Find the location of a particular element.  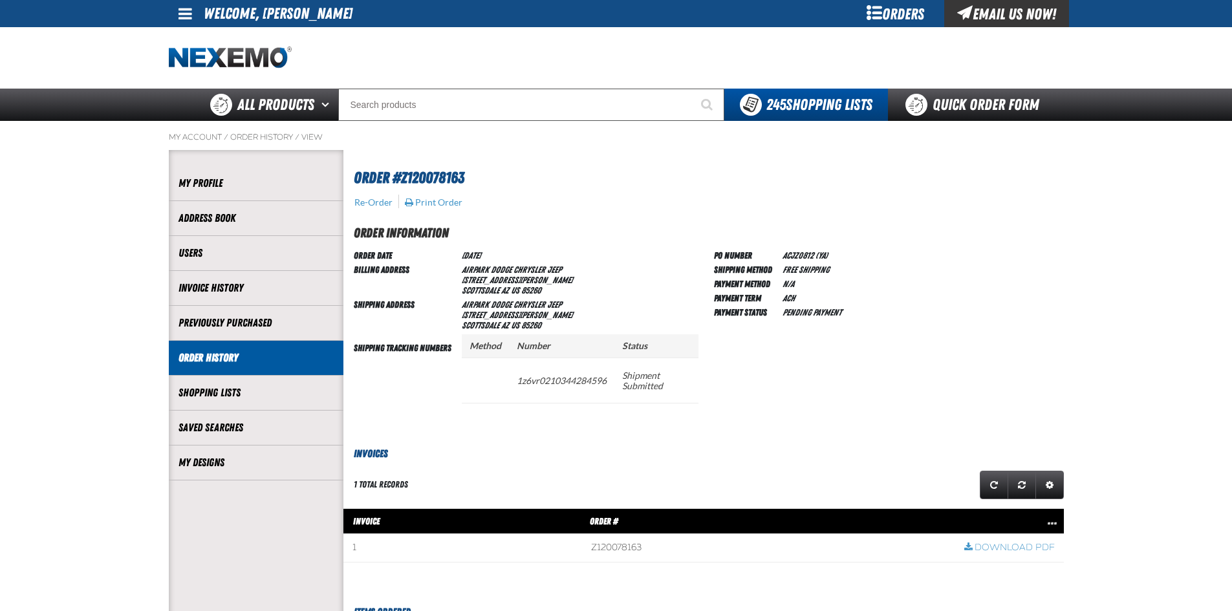

button: Print Order is located at coordinates (433, 202).